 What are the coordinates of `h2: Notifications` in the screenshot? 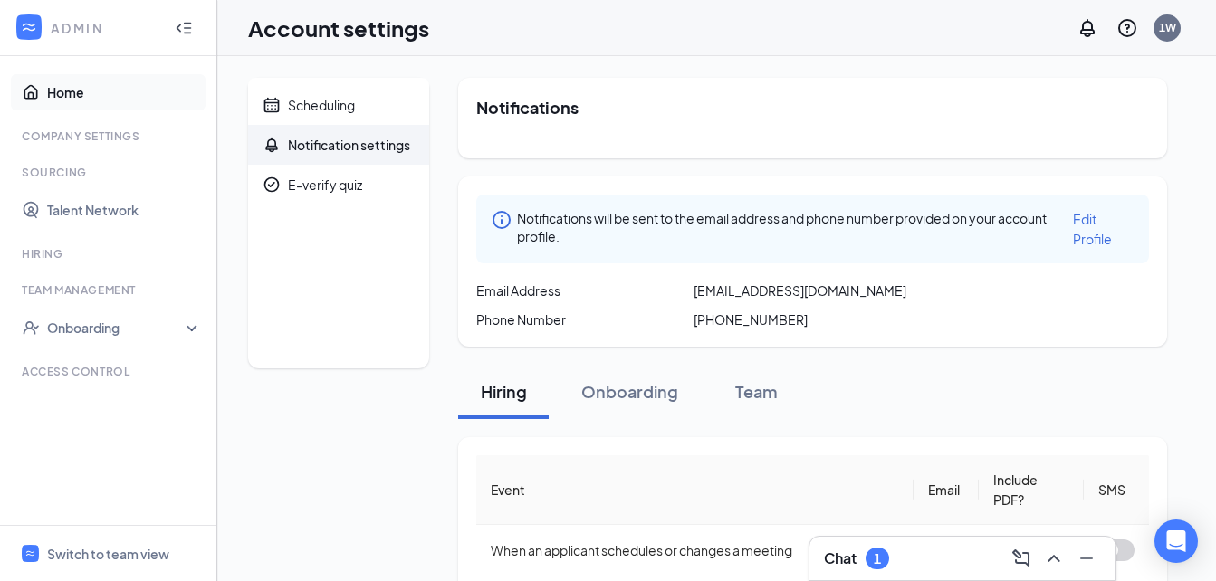 It's located at (812, 107).